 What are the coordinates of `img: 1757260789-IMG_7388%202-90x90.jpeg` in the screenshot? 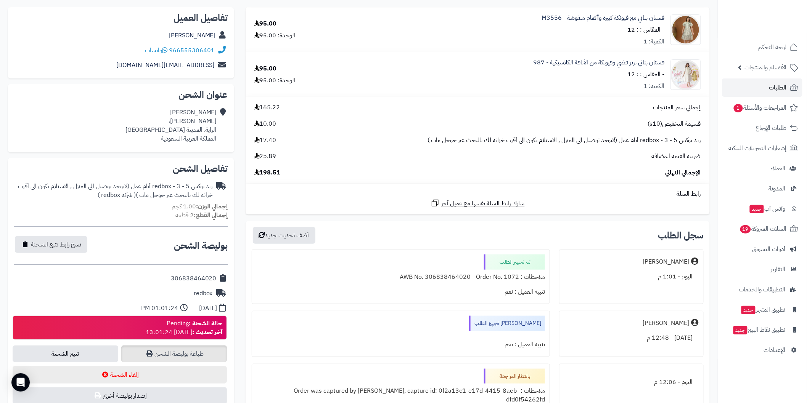 It's located at (685, 75).